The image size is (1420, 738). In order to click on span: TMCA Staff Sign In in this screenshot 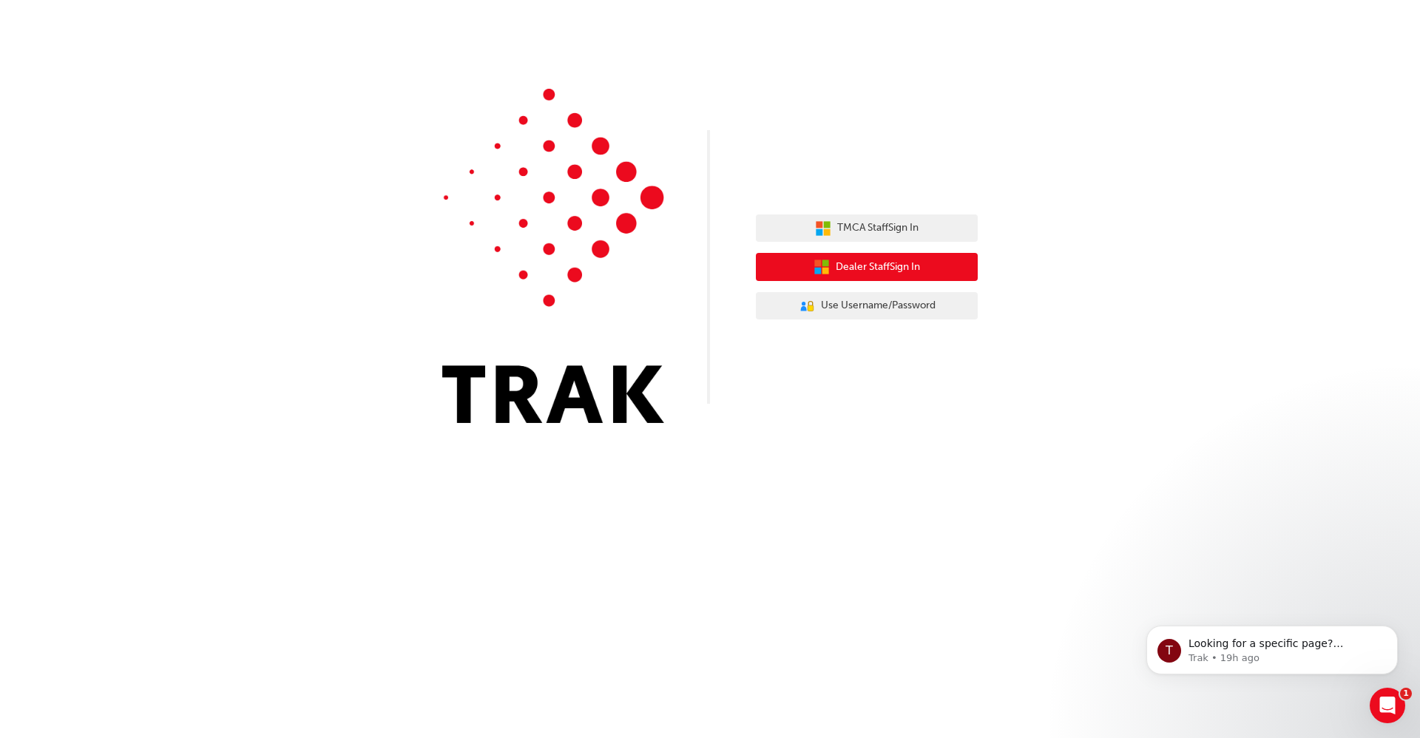, I will do `click(878, 228)`.